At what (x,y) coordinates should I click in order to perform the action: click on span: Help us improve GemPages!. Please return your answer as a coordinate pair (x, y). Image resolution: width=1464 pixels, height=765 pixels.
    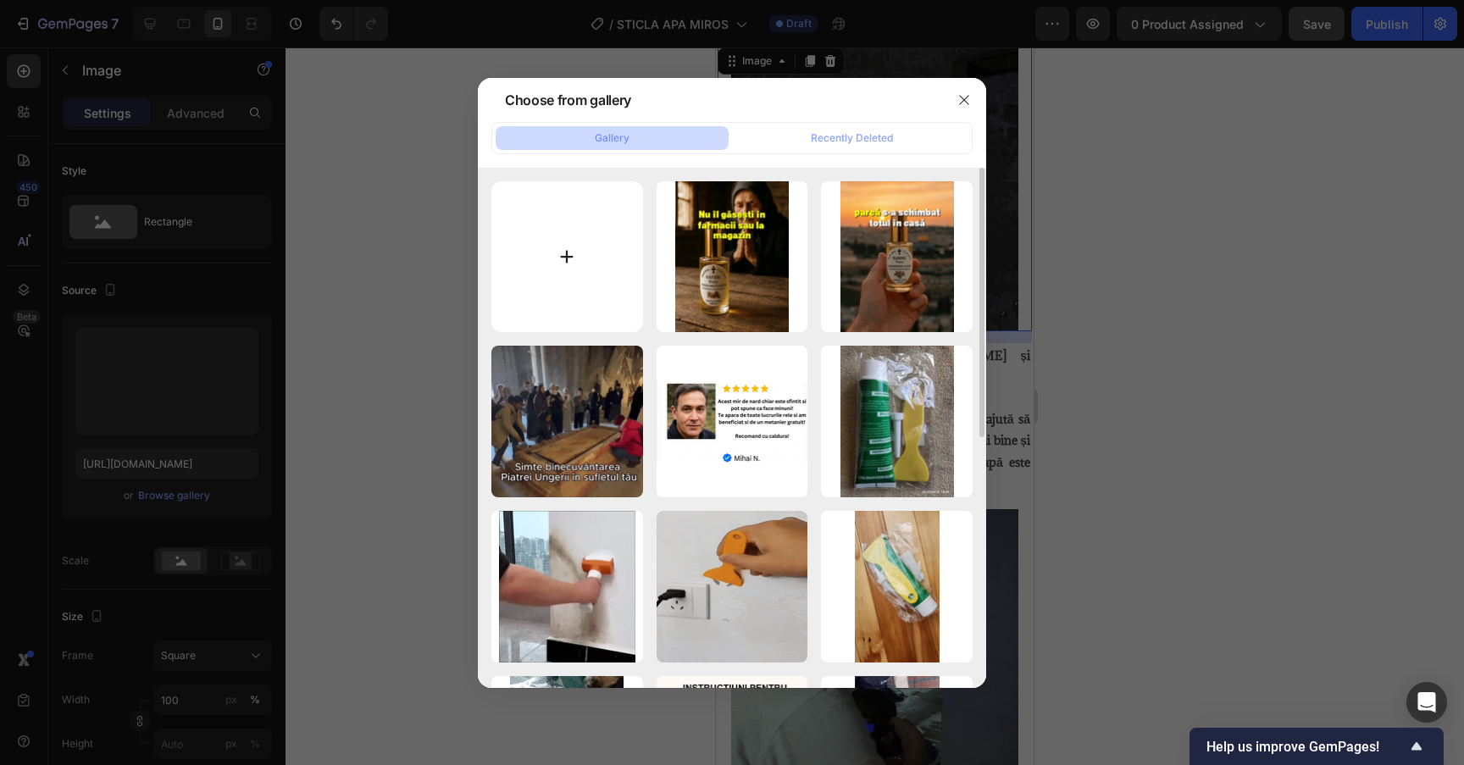
    Looking at the image, I should click on (1306, 746).